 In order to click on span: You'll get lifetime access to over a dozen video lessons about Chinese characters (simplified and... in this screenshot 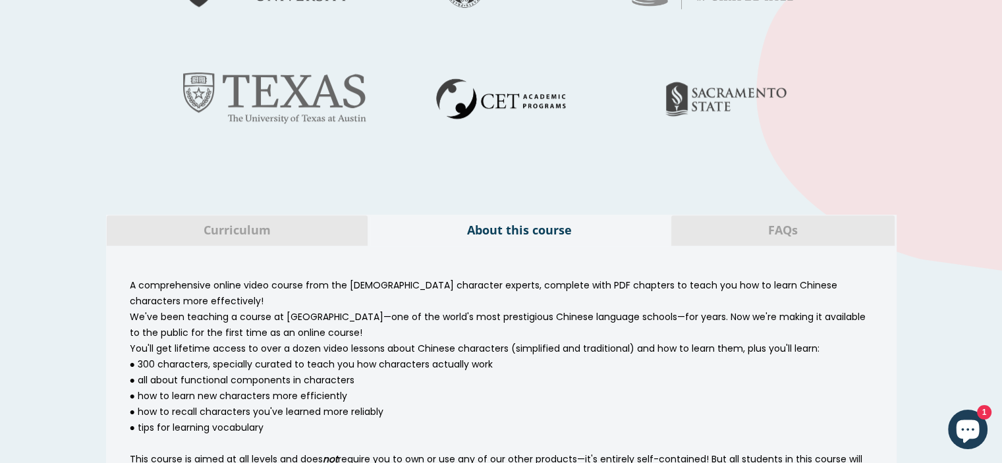, I will do `click(474, 348)`.